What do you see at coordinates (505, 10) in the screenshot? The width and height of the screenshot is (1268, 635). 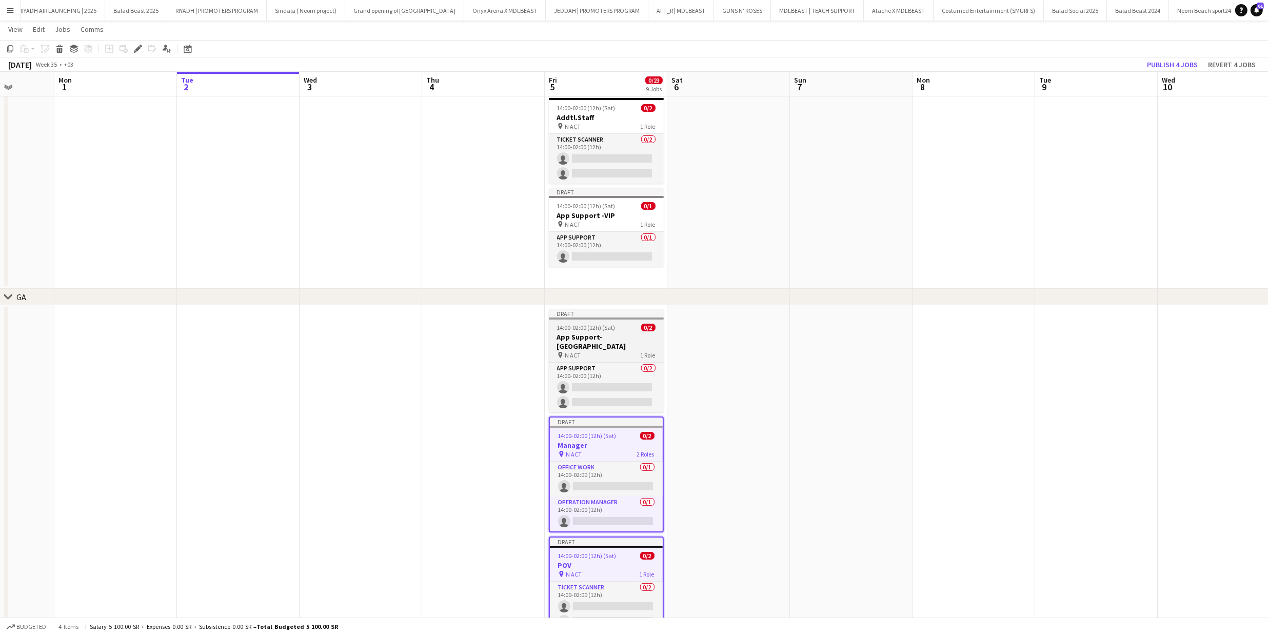 I see `button: Onyx Arena X MDLBEAST` at bounding box center [505, 10].